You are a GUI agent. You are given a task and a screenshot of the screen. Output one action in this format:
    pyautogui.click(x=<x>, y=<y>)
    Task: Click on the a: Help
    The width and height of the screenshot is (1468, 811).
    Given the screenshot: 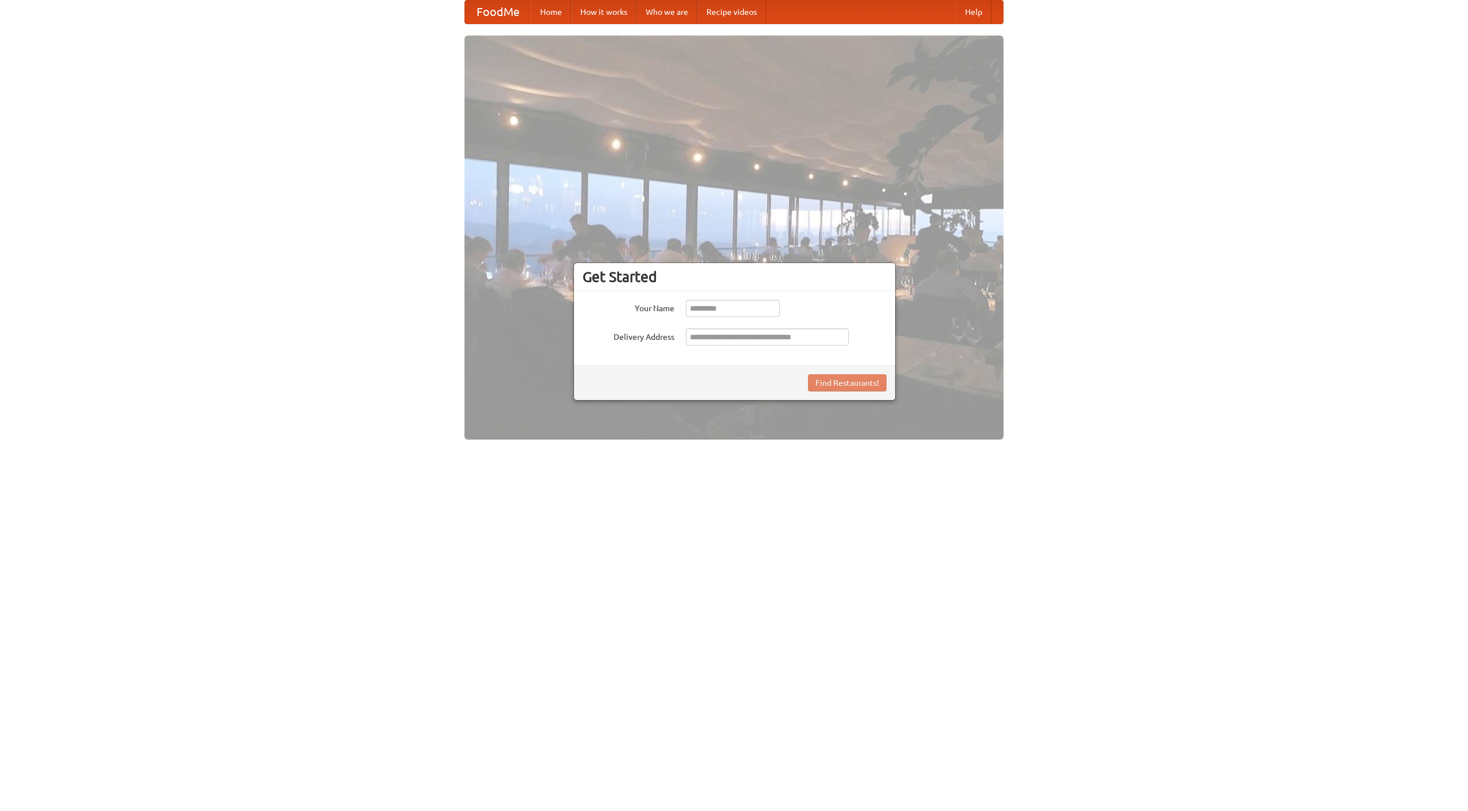 What is the action you would take?
    pyautogui.click(x=974, y=12)
    